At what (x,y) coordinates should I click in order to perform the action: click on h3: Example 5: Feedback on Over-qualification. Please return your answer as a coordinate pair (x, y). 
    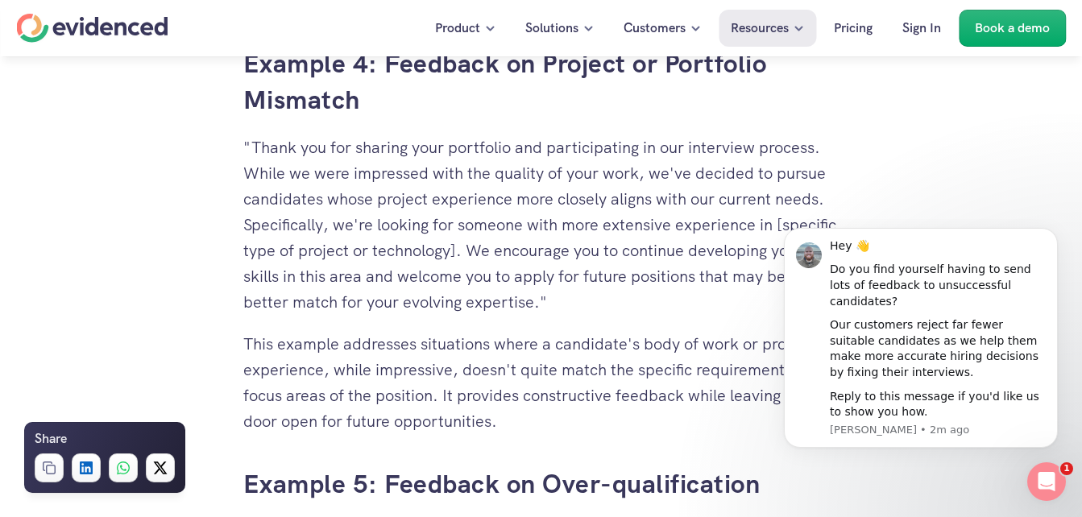
    Looking at the image, I should click on (542, 484).